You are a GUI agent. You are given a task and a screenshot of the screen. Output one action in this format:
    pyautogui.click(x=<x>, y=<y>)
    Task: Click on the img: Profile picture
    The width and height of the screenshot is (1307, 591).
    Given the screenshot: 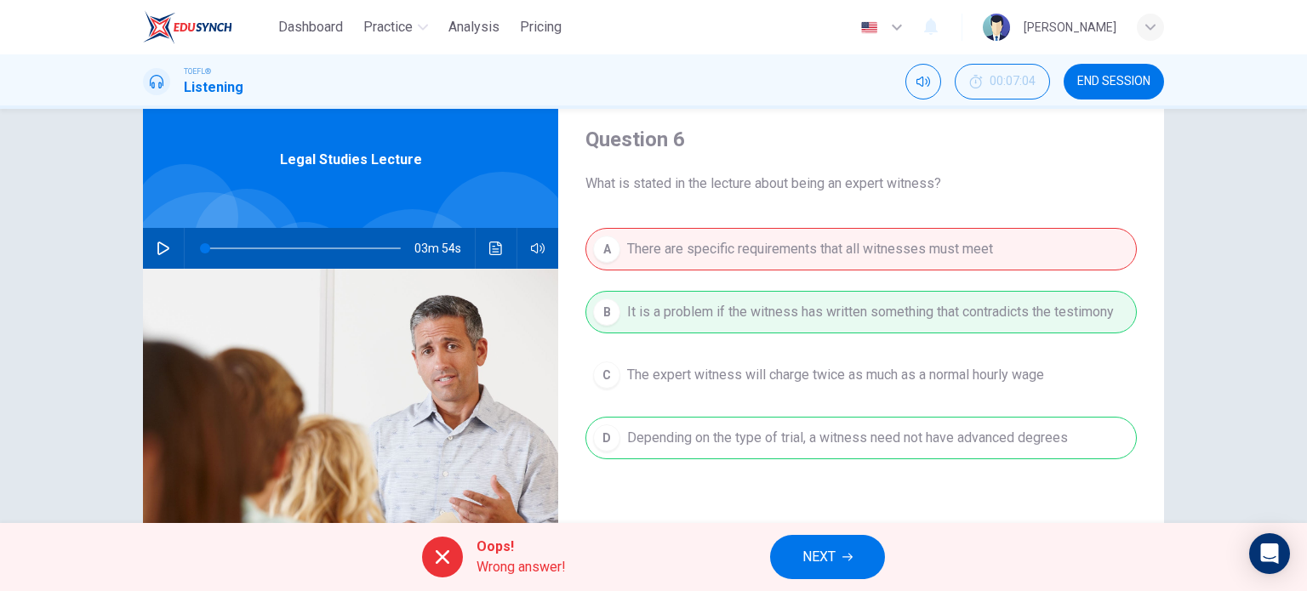 What is the action you would take?
    pyautogui.click(x=996, y=27)
    